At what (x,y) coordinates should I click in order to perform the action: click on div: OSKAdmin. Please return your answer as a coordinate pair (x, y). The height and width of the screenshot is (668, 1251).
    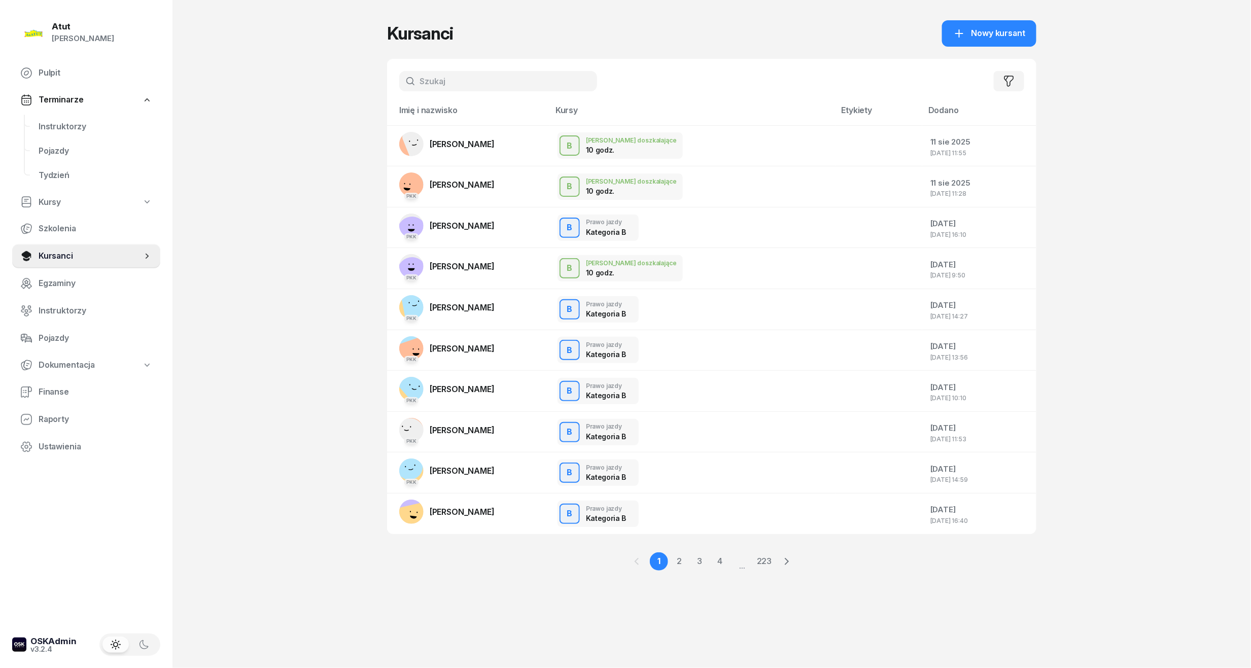
    Looking at the image, I should click on (53, 641).